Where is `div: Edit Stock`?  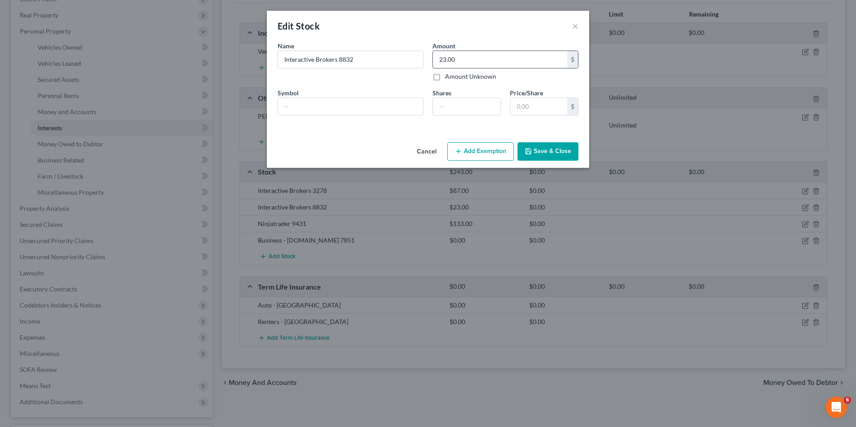 div: Edit Stock is located at coordinates (298, 26).